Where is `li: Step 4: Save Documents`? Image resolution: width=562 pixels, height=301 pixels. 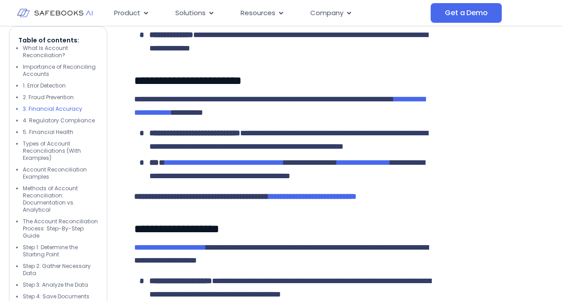
li: Step 4: Save Documents is located at coordinates (60, 297).